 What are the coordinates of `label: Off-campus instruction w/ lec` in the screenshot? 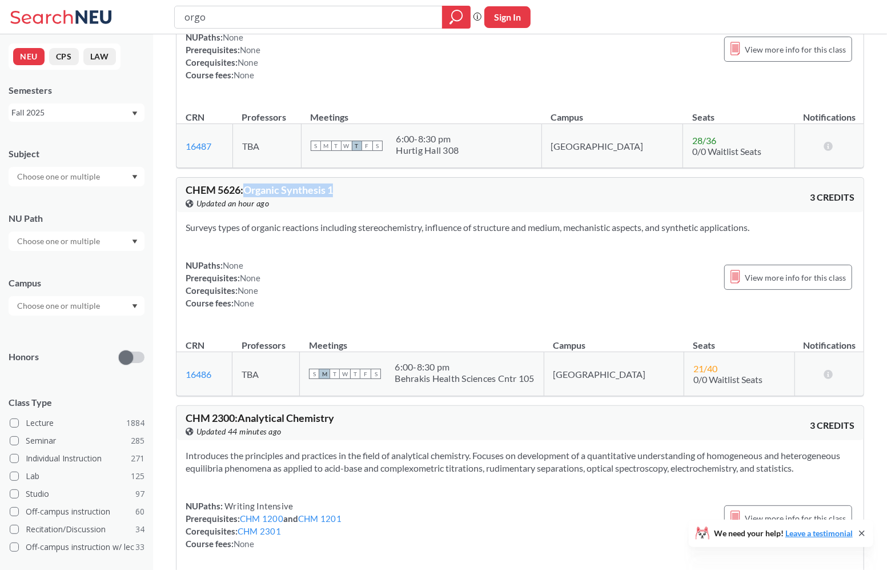 It's located at (77, 547).